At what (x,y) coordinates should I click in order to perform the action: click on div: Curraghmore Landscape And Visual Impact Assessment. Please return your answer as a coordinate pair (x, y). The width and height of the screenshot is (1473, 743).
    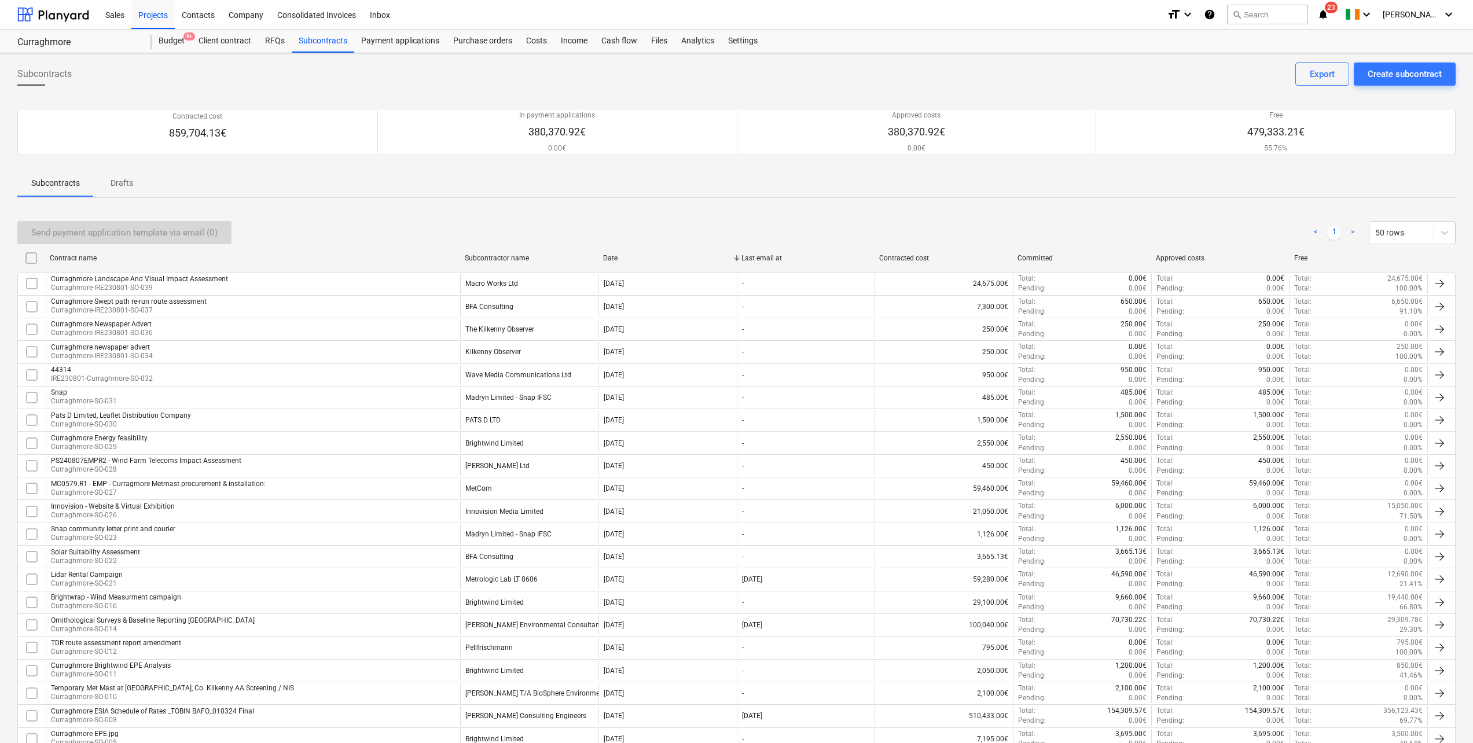
    Looking at the image, I should click on (140, 279).